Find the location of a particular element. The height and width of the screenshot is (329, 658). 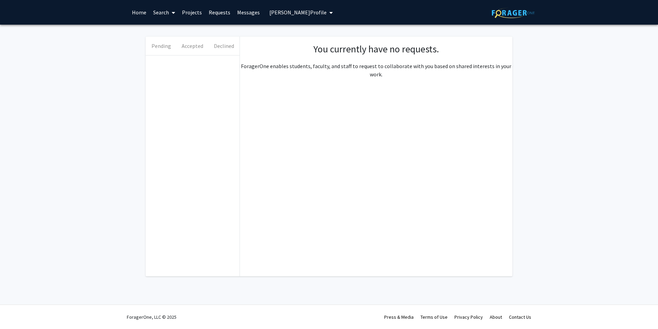

p: ForagerOne enables students, faculty, and staff to request to collaborate with you based on share... is located at coordinates (376, 70).